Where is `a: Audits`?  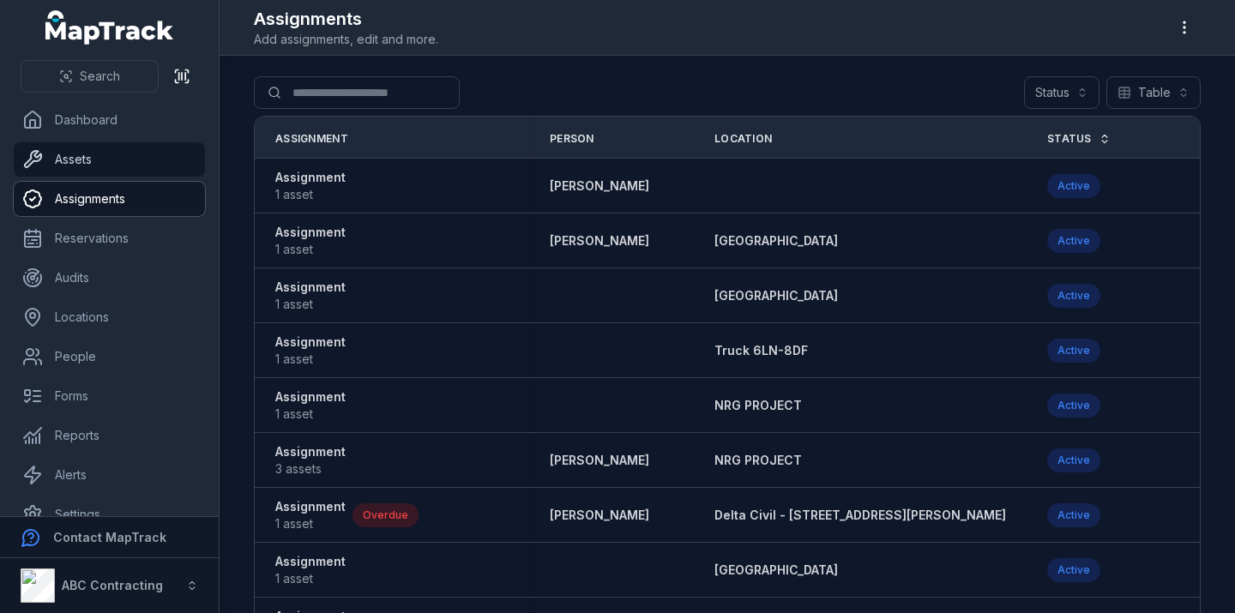 a: Audits is located at coordinates (109, 278).